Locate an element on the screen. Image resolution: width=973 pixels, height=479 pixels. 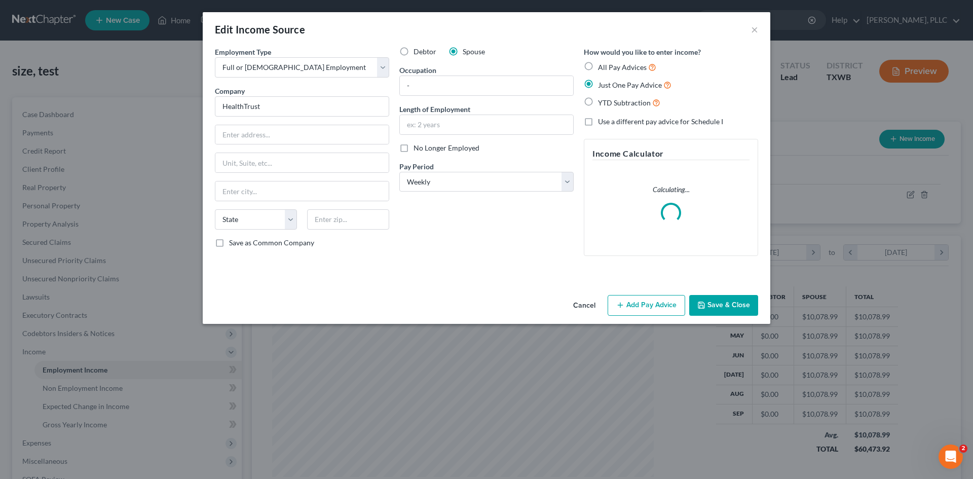
input: ex: 2 years is located at coordinates (486, 125).